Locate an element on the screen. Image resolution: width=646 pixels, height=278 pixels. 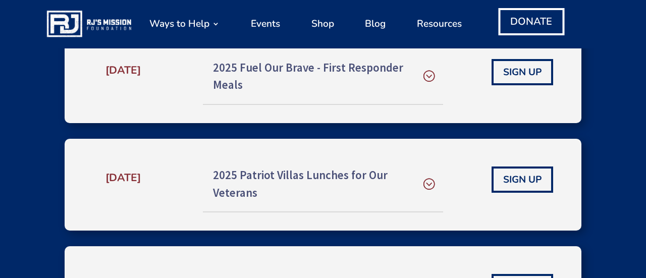
h5: 2025 Patriot Villas Lunches for Our Veterans is located at coordinates (323, 184).